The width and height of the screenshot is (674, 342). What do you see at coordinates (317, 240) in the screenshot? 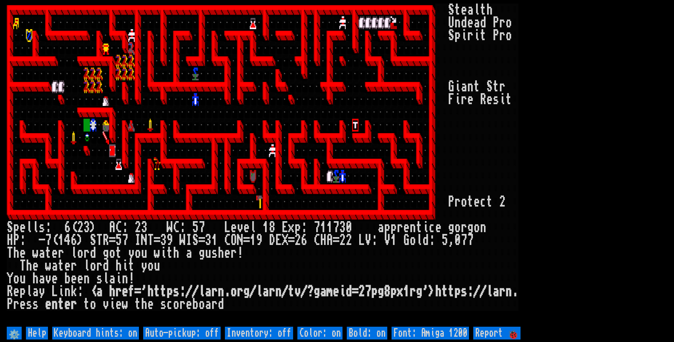
I see `div: C` at bounding box center [317, 240].